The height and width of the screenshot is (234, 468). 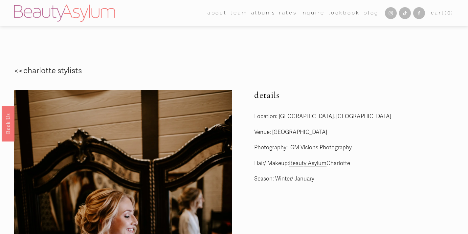 I want to click on span: 0, so click(x=449, y=13).